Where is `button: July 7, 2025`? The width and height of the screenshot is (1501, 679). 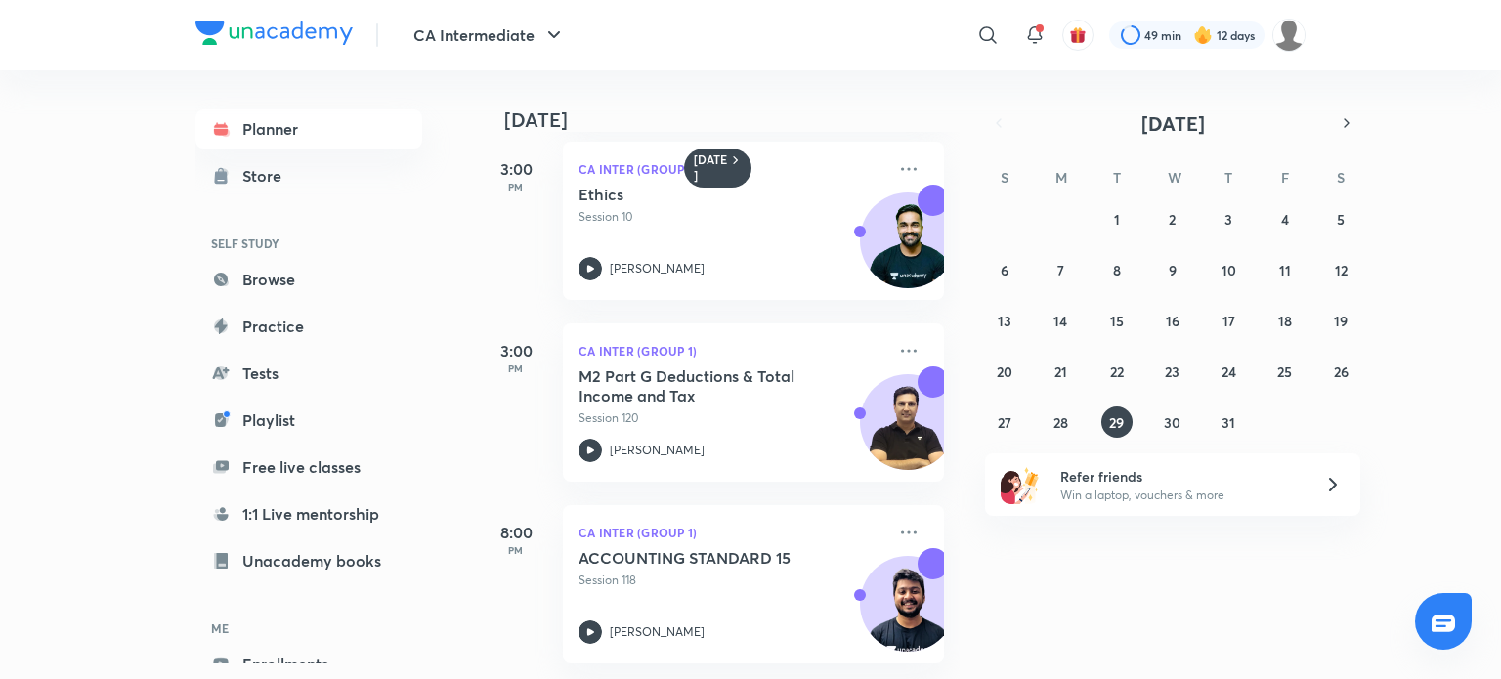 button: July 7, 2025 is located at coordinates (1060, 270).